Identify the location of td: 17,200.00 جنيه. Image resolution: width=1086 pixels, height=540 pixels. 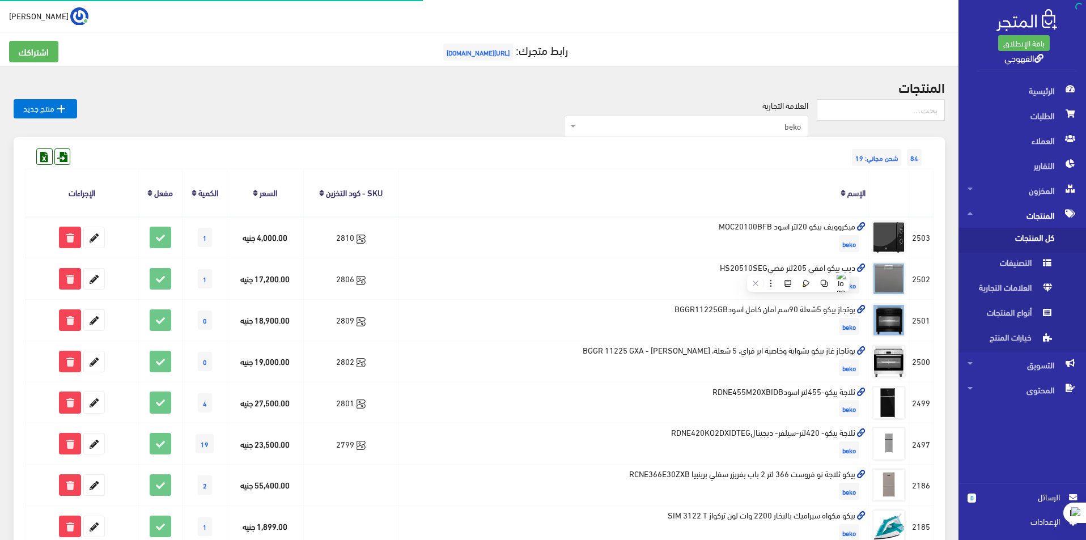
(265, 279).